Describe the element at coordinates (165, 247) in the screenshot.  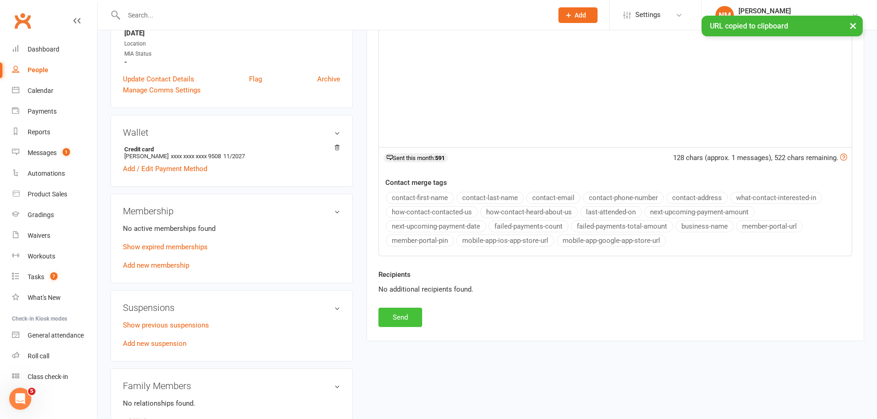
I see `a: Show expired memberships` at that location.